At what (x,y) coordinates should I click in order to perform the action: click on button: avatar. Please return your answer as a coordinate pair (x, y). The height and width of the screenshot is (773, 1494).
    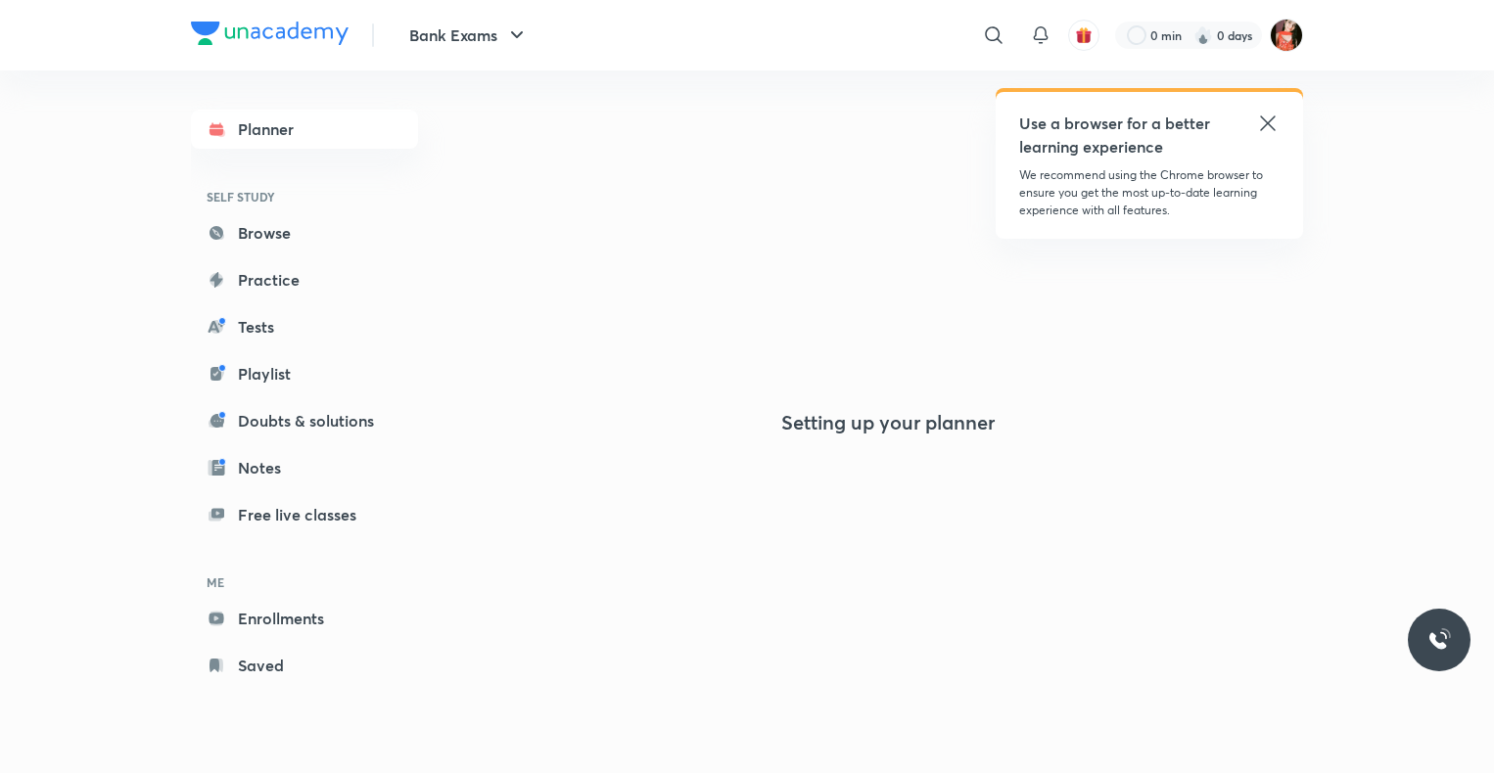
    Looking at the image, I should click on (1084, 35).